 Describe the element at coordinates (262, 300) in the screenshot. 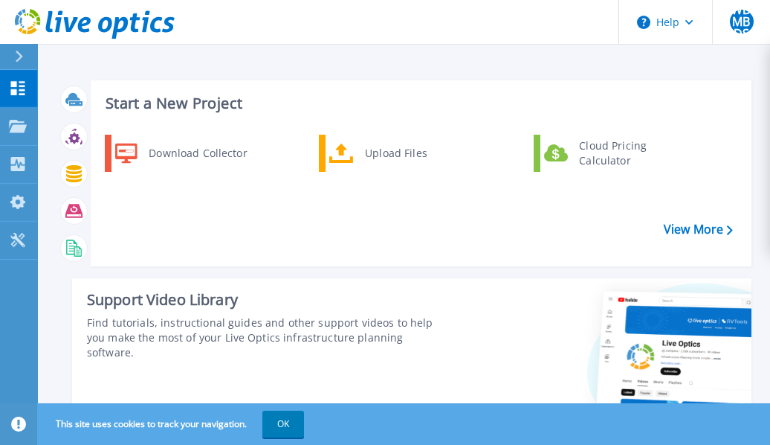

I see `div: Support Video Library` at that location.